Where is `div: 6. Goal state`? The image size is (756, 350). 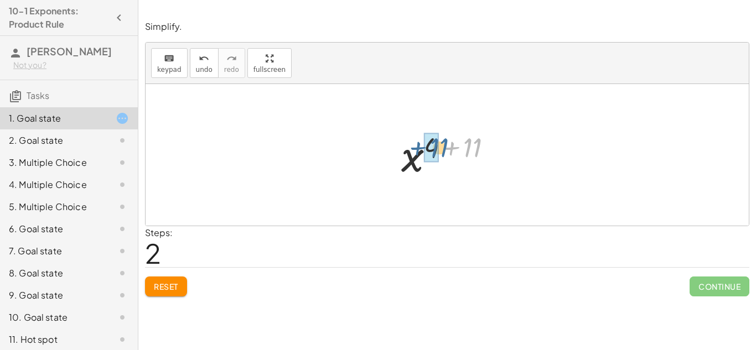
div: 6. Goal state is located at coordinates (53, 229).